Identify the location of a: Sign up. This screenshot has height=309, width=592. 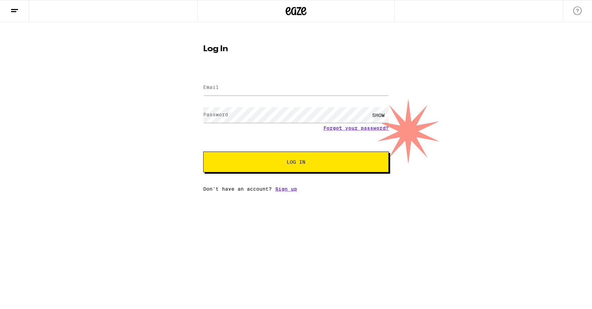
(286, 189).